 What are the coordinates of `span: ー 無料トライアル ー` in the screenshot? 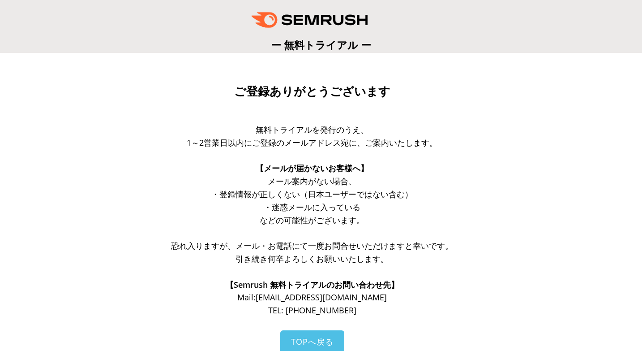 It's located at (321, 45).